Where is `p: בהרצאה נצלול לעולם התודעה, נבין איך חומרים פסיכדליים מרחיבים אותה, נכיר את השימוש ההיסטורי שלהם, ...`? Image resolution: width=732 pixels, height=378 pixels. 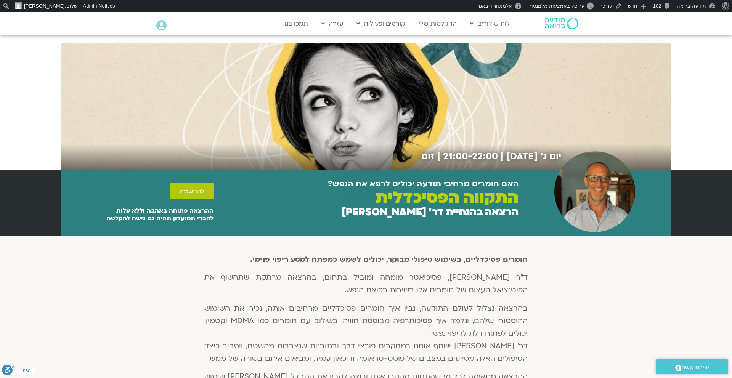 p: בהרצאה נצלול לעולם התודעה, נבין איך חומרים פסיכדליים מרחיבים אותה, נכיר את השימוש ההיסטורי שלהם, ... is located at coordinates (366, 334).